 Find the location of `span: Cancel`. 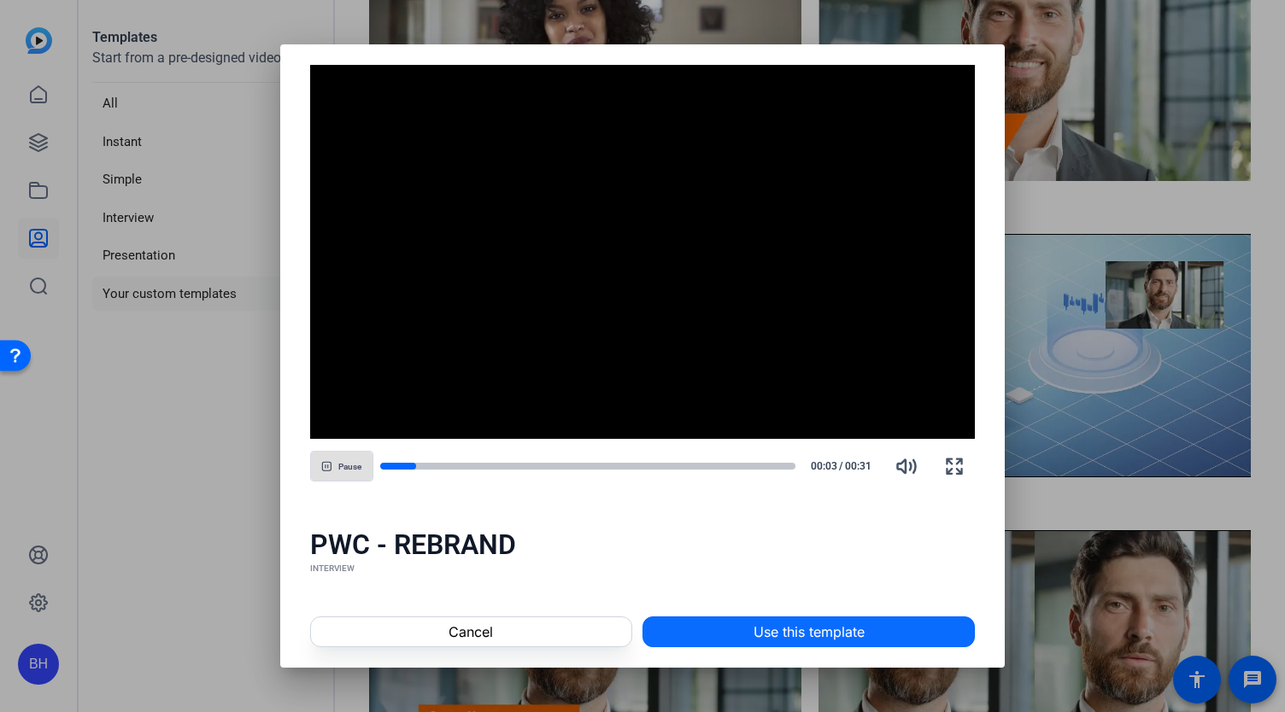

span: Cancel is located at coordinates (471, 632).